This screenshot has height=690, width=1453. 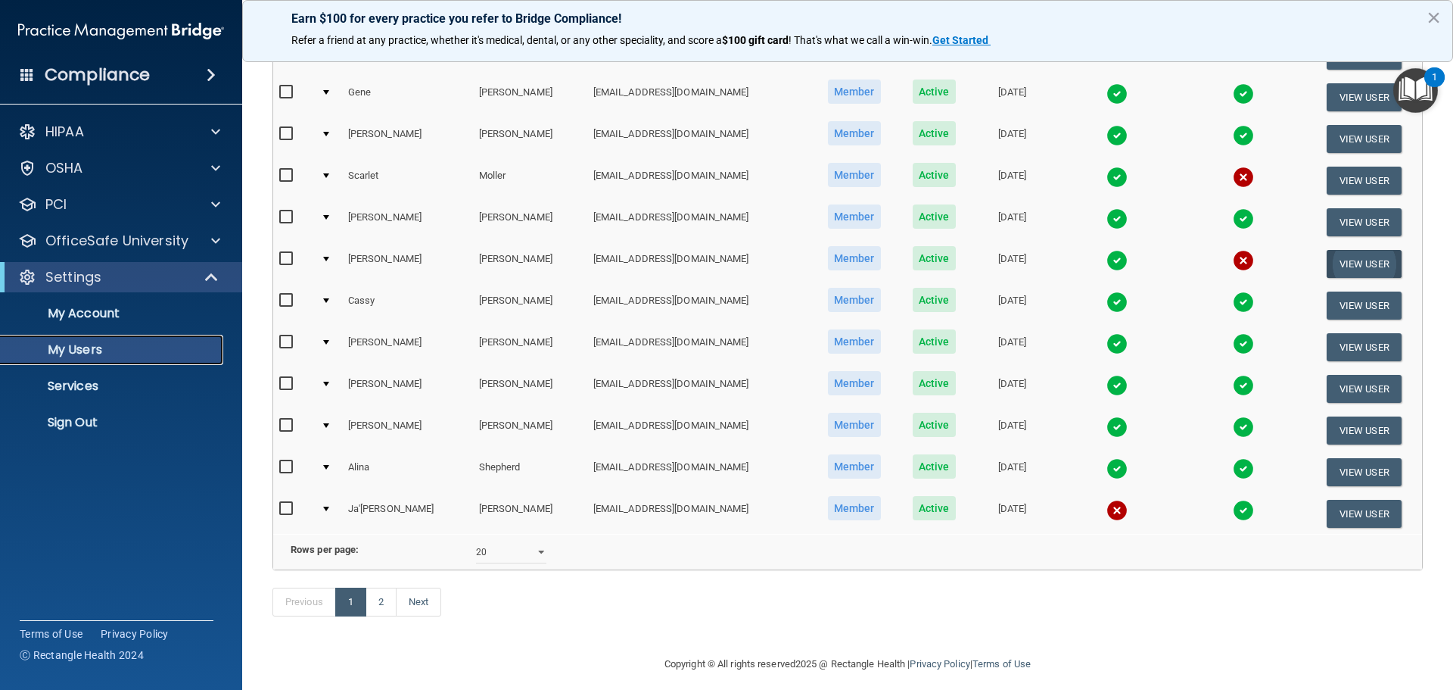 I want to click on p: HIPAA, so click(x=64, y=132).